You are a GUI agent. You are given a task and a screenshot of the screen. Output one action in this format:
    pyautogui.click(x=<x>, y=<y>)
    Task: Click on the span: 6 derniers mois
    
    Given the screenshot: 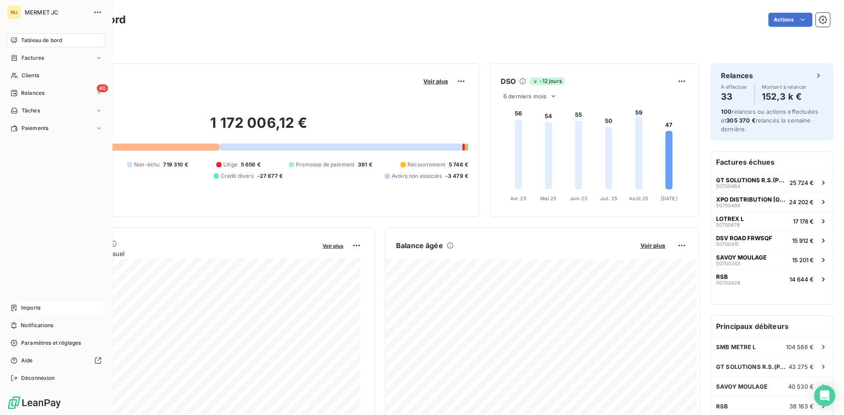 What is the action you would take?
    pyautogui.click(x=525, y=96)
    